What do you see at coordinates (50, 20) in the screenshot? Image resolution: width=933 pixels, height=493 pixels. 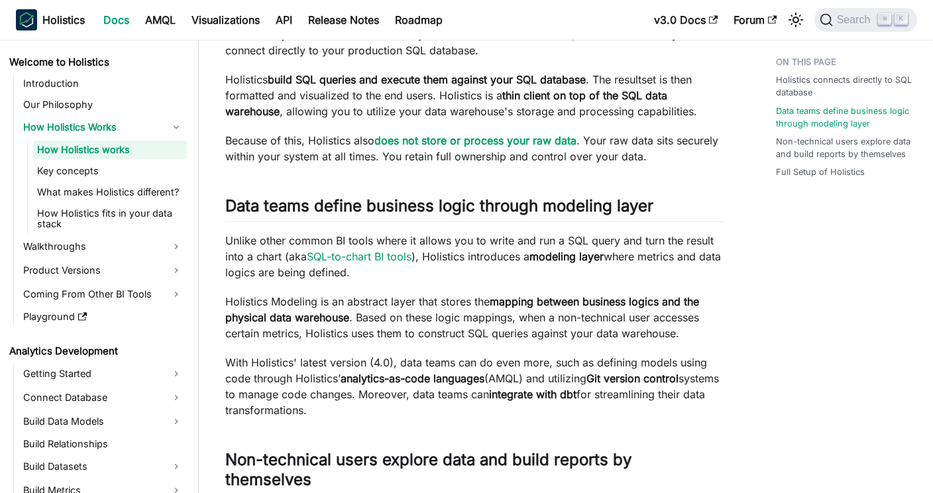 I see `a: HolisticsHolistics` at bounding box center [50, 20].